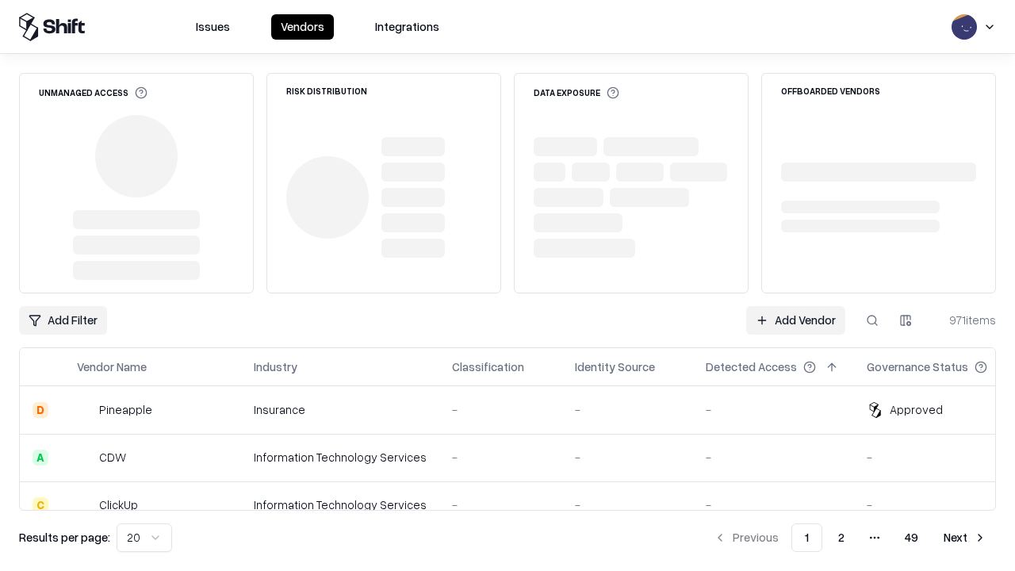  I want to click on button: Vendors, so click(302, 27).